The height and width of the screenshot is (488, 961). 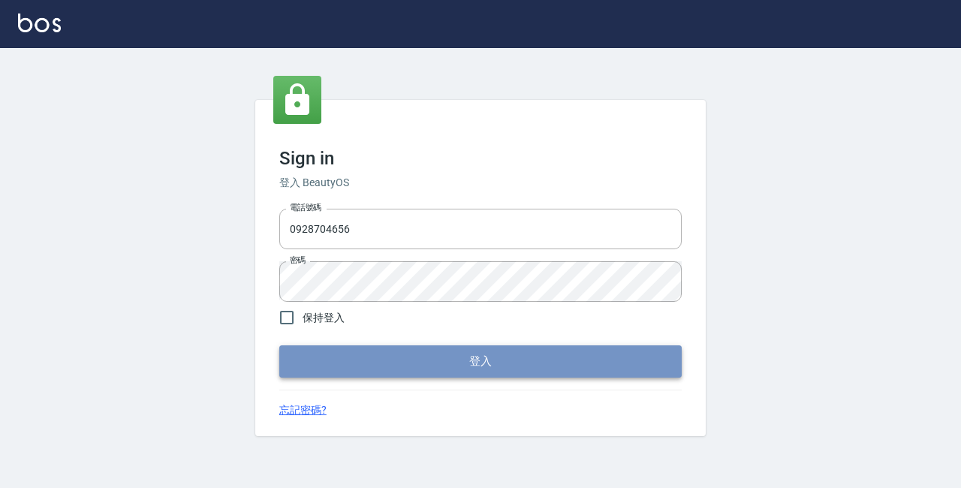 What do you see at coordinates (302, 410) in the screenshot?
I see `a: 忘記密碼?` at bounding box center [302, 410].